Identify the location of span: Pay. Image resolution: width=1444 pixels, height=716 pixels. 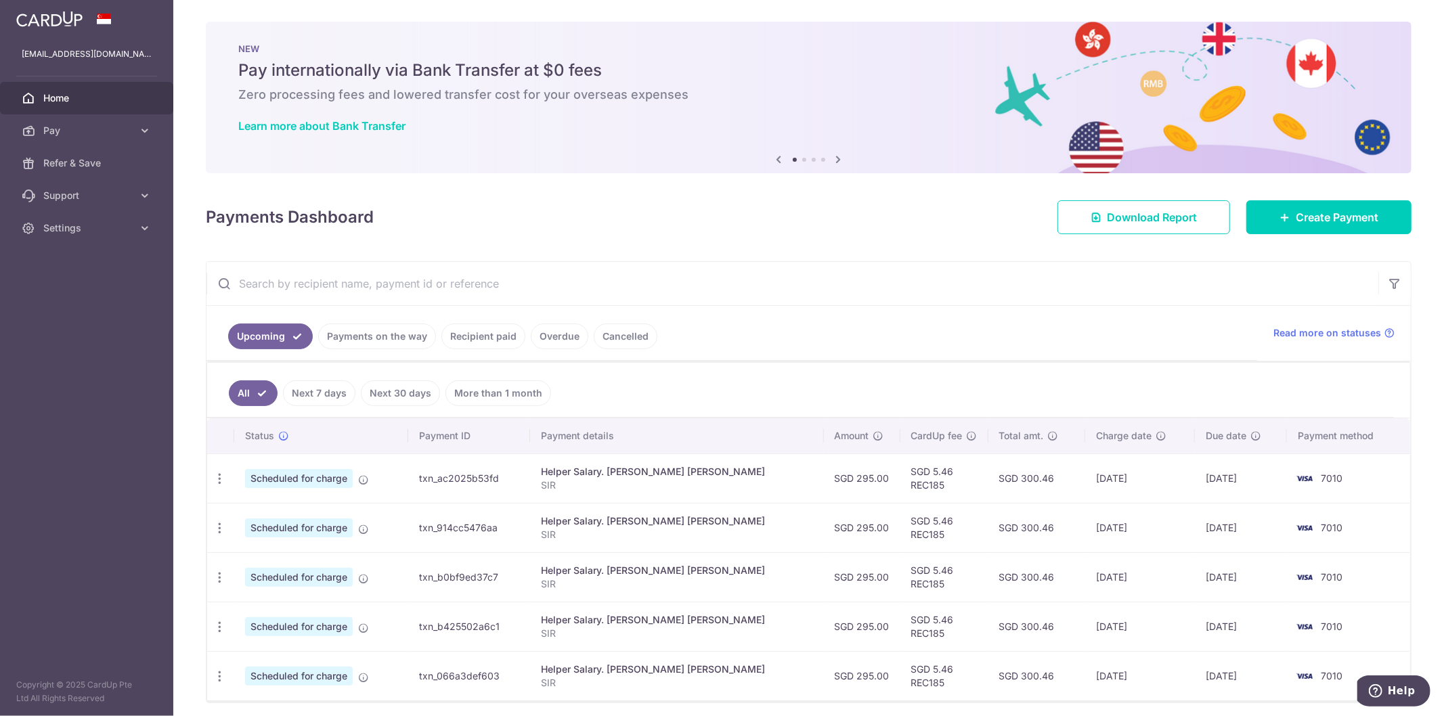
(88, 131).